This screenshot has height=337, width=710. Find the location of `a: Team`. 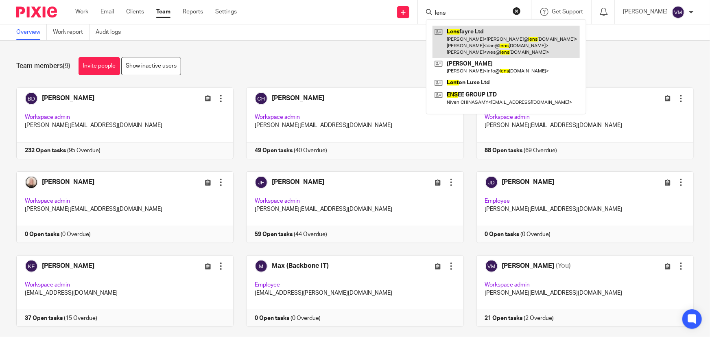

a: Team is located at coordinates (163, 12).